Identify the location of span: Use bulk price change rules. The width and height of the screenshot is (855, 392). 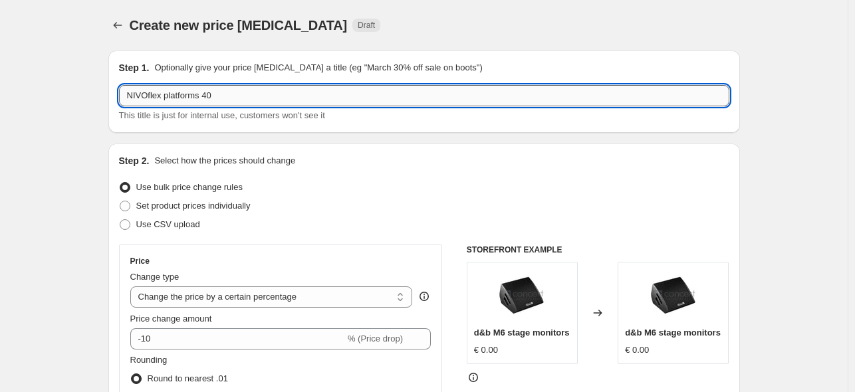
(189, 187).